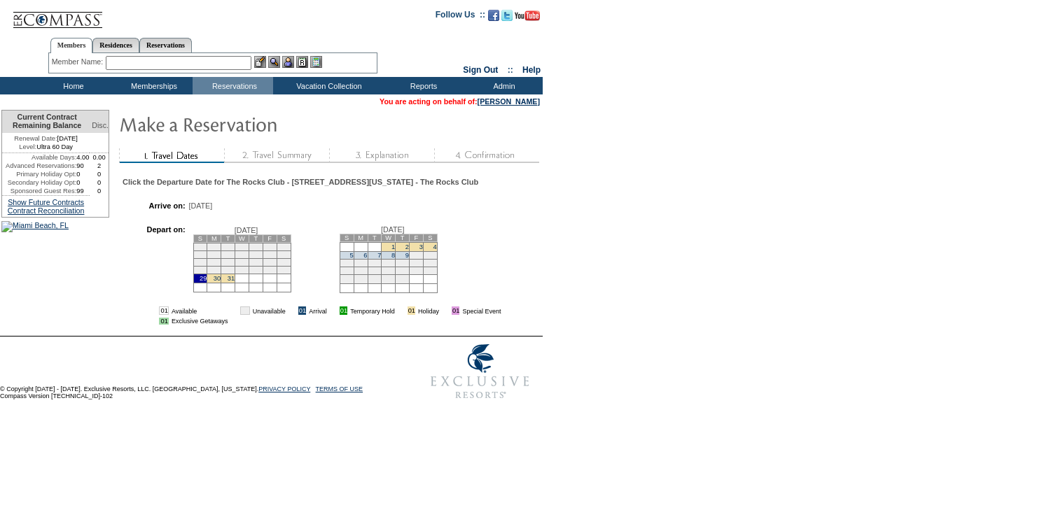 This screenshot has height=517, width=1063. I want to click on a: PRIVACY POLICY, so click(284, 389).